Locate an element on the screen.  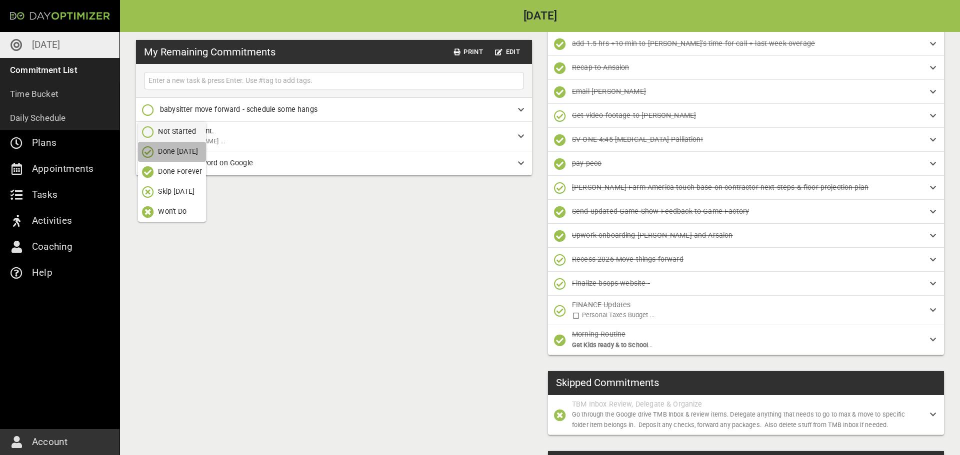
div: change password on Google is located at coordinates (334, 163).